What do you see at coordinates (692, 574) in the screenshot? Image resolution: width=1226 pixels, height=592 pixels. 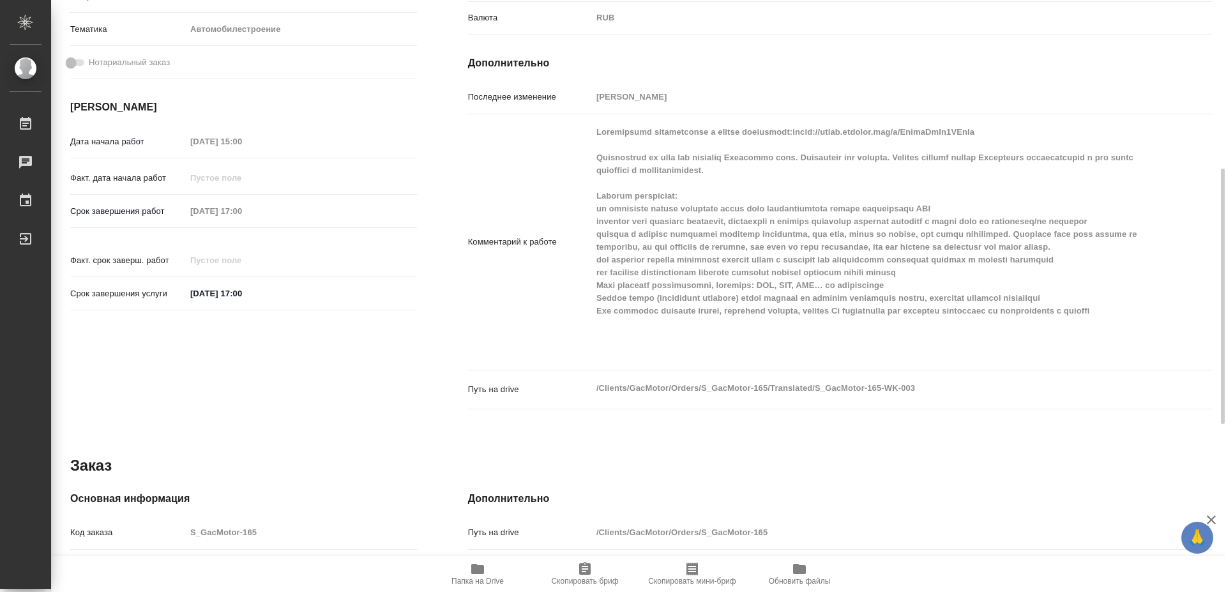 I see `button: Скопировать мини-бриф` at bounding box center [692, 574].